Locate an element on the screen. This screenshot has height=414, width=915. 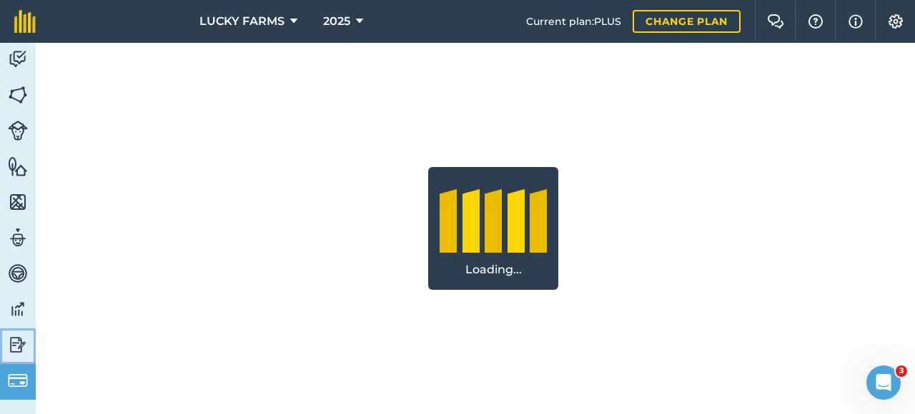
img: Two speech bubbles overlapping with the left bubble in the forefront is located at coordinates (775, 21).